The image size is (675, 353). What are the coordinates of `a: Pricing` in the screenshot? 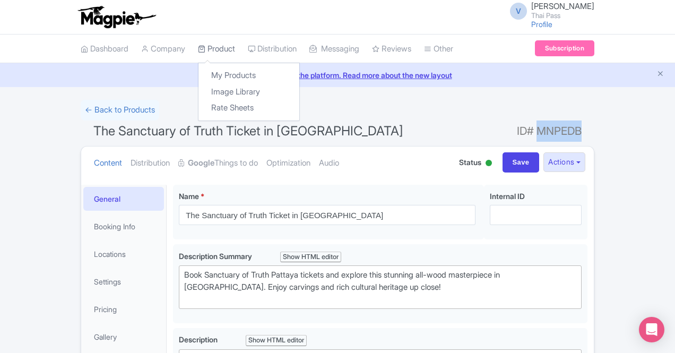 It's located at (124, 309).